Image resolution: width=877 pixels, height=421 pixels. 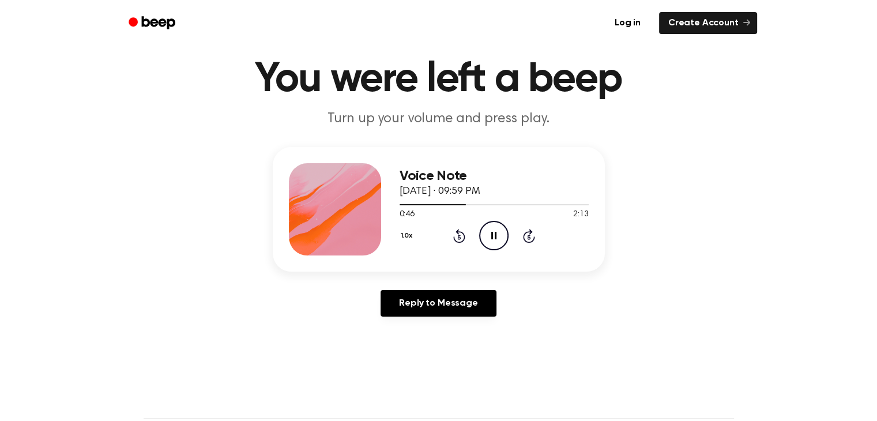 What do you see at coordinates (408, 236) in the screenshot?
I see `button: 1.0x` at bounding box center [408, 236].